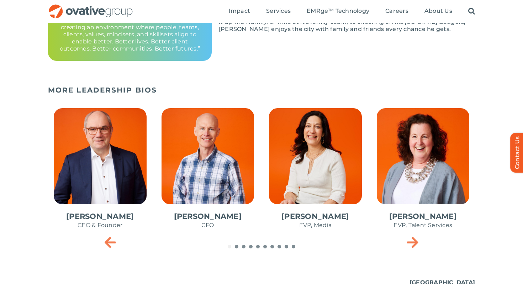 Image resolution: width=523 pixels, height=284 pixels. Describe the element at coordinates (278, 11) in the screenshot. I see `a: Services` at that location.